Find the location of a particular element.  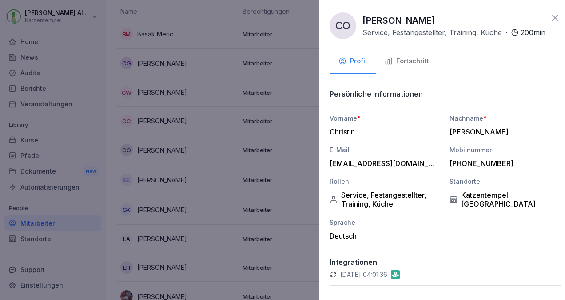

p: 200 min is located at coordinates (533, 32).